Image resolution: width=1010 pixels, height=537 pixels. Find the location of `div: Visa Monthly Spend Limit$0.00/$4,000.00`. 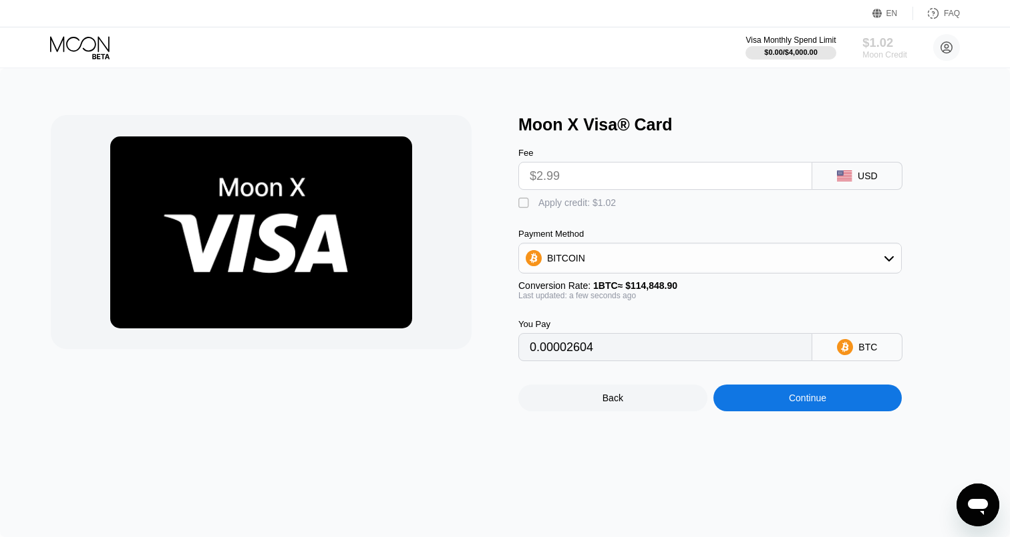

div: Visa Monthly Spend Limit$0.00/$4,000.00 is located at coordinates (791, 47).